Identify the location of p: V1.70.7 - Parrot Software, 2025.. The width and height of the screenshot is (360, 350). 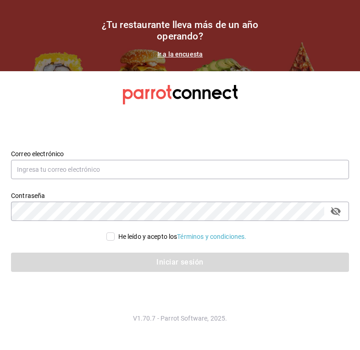
(180, 318).